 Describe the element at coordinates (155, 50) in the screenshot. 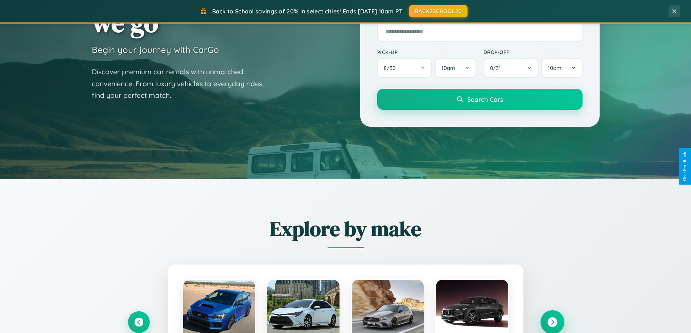

I see `h3: Begin your journey with CarGo` at that location.